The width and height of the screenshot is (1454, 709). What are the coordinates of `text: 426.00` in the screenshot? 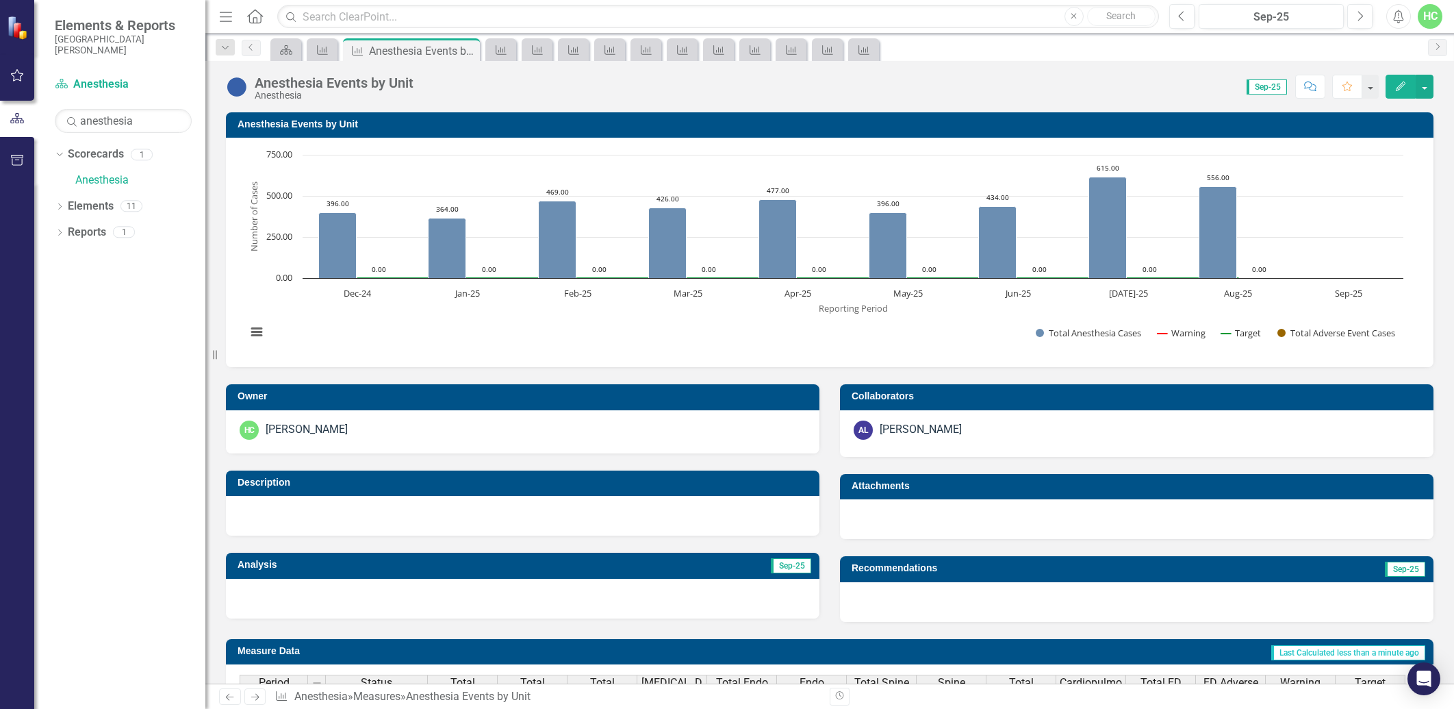 It's located at (668, 199).